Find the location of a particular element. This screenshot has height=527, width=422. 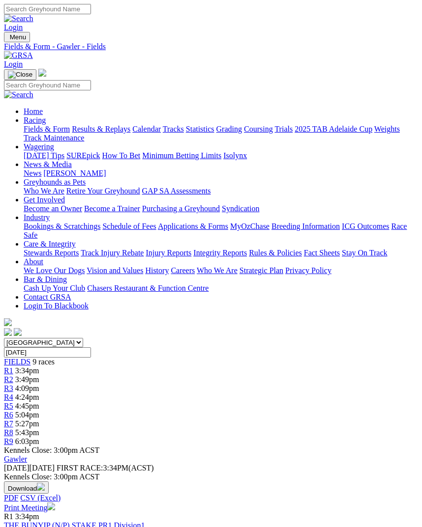

a: Calendar is located at coordinates (146, 129).